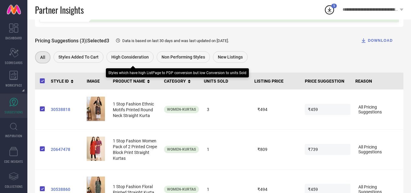 Image resolution: width=411 pixels, height=193 pixels. Describe the element at coordinates (14, 135) in the screenshot. I see `span: INSPIRATION` at that location.